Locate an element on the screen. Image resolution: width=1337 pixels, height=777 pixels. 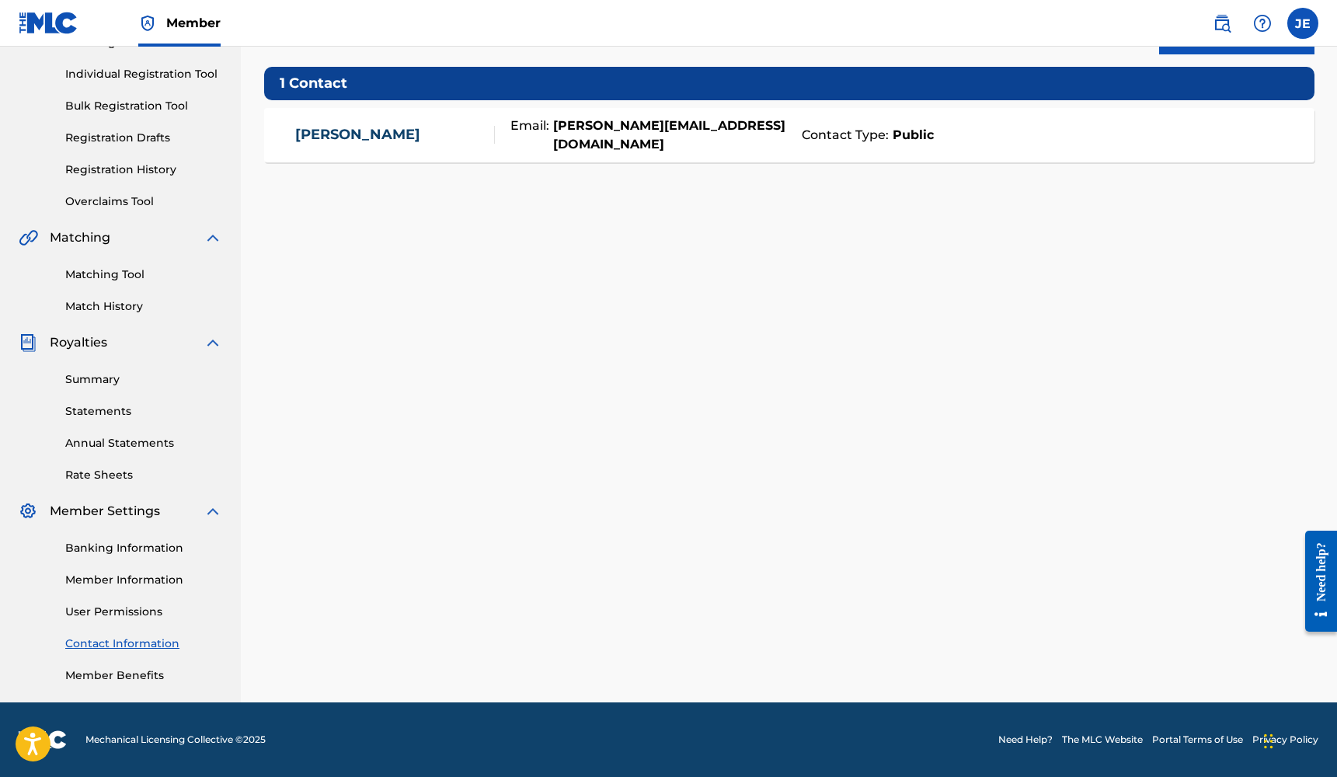
div: Contact Type: is located at coordinates (1043, 135).